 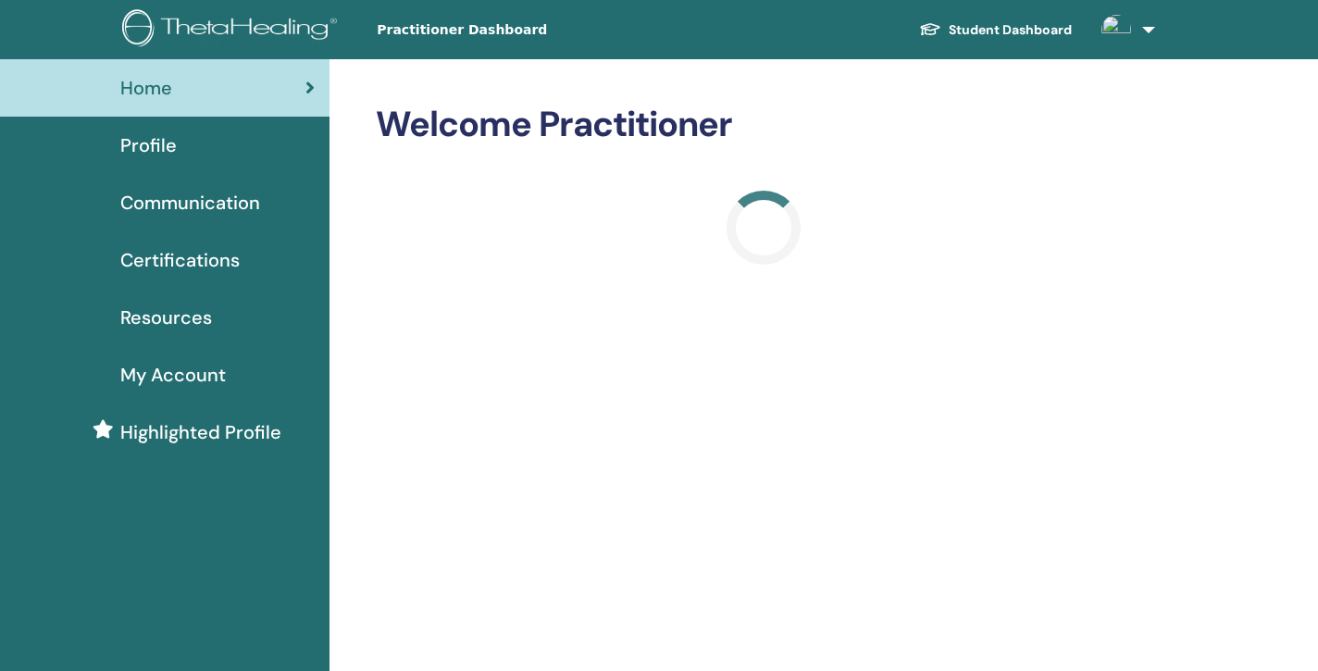 I want to click on span: Home, so click(x=146, y=88).